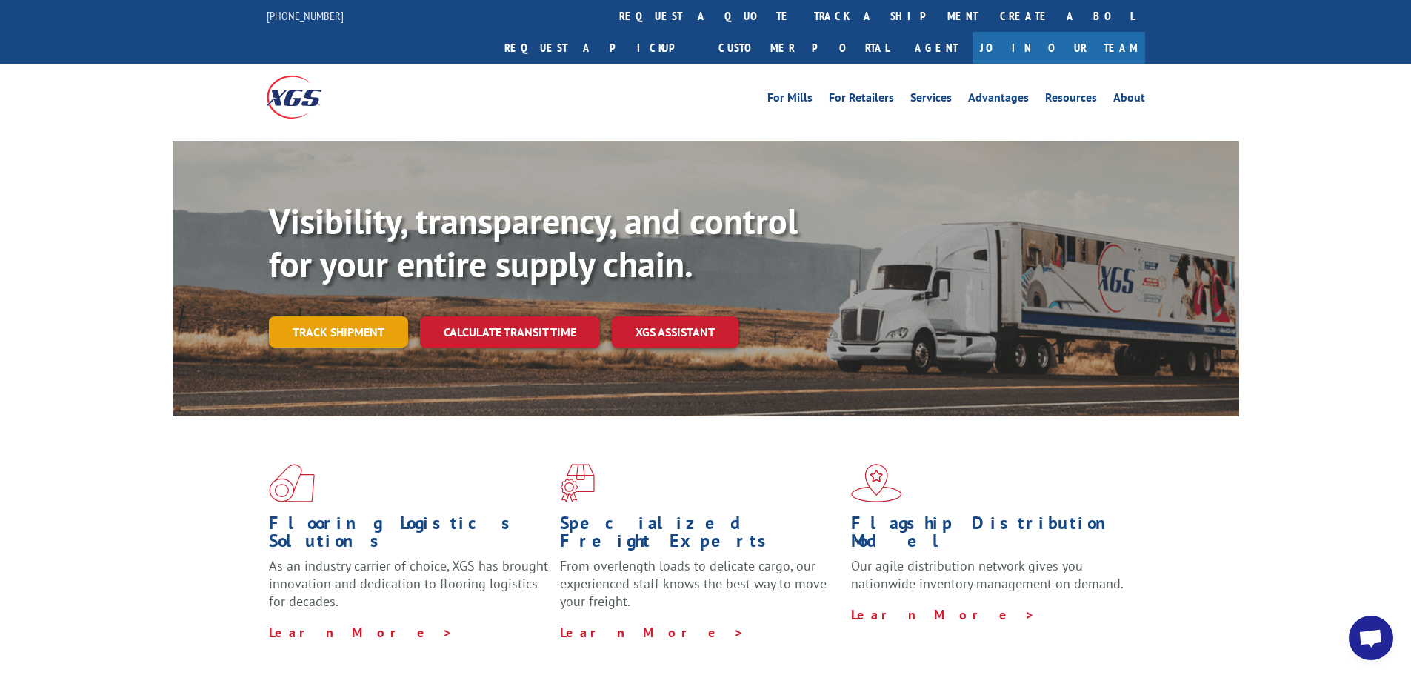  I want to click on h1: Specialized Freight Experts, so click(700, 535).